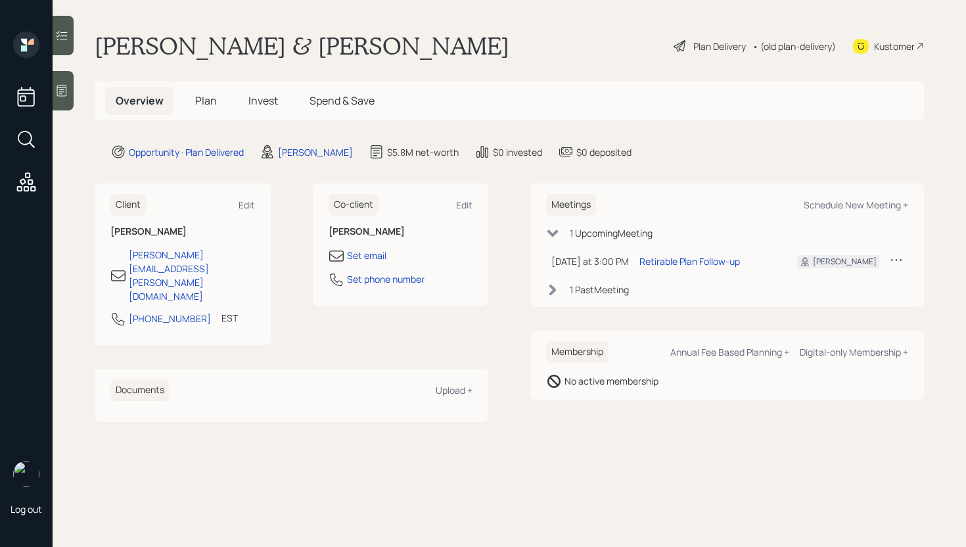 Image resolution: width=966 pixels, height=547 pixels. I want to click on div: $0 deposited, so click(604, 152).